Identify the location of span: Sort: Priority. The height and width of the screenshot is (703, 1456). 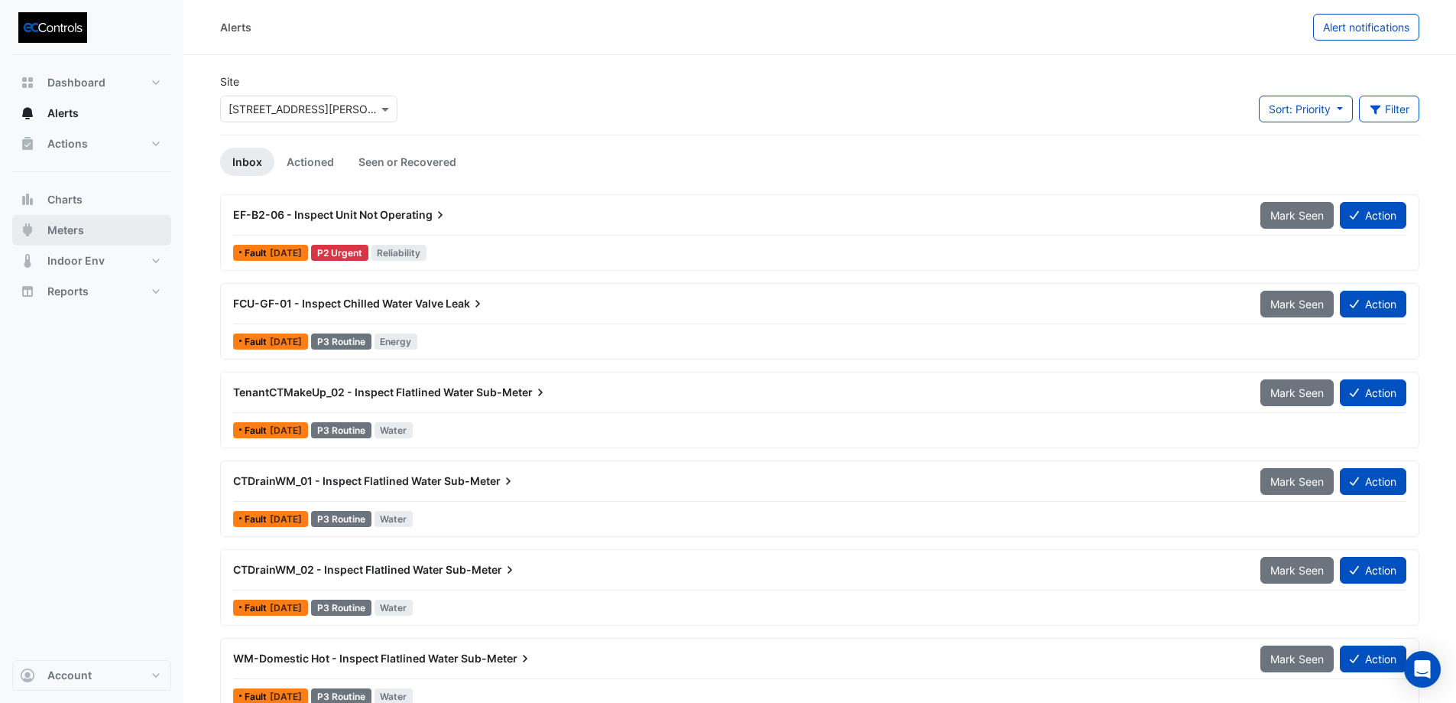
(1300, 109).